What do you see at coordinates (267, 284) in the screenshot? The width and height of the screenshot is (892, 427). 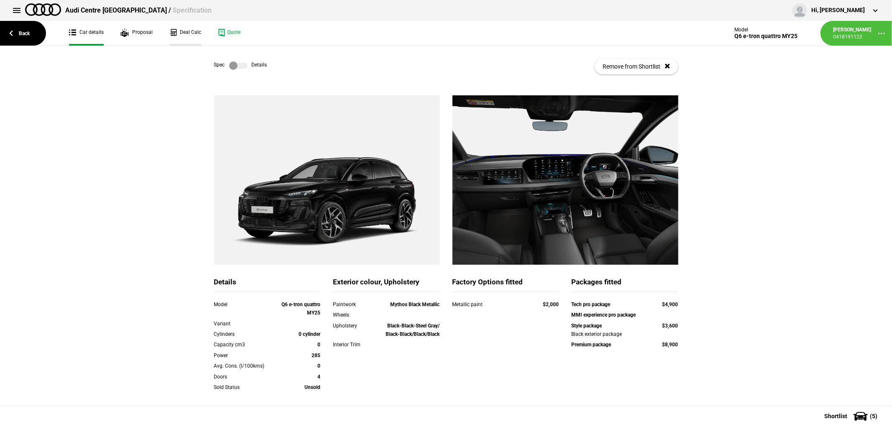 I see `div: Details` at bounding box center [267, 284].